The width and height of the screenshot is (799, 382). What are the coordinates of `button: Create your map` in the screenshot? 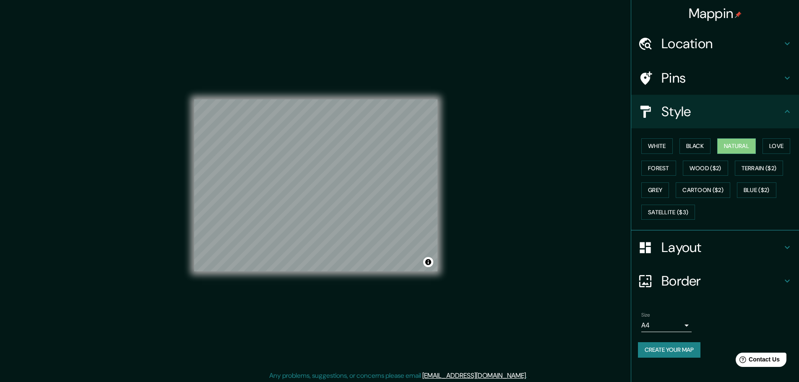 It's located at (669, 350).